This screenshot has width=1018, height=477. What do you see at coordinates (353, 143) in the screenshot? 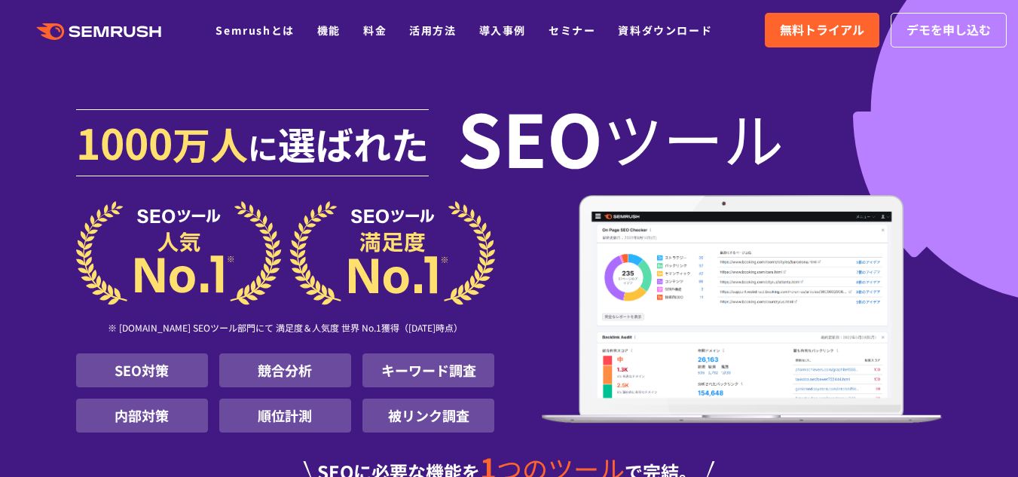
I see `span: 選ばれた` at bounding box center [353, 143].